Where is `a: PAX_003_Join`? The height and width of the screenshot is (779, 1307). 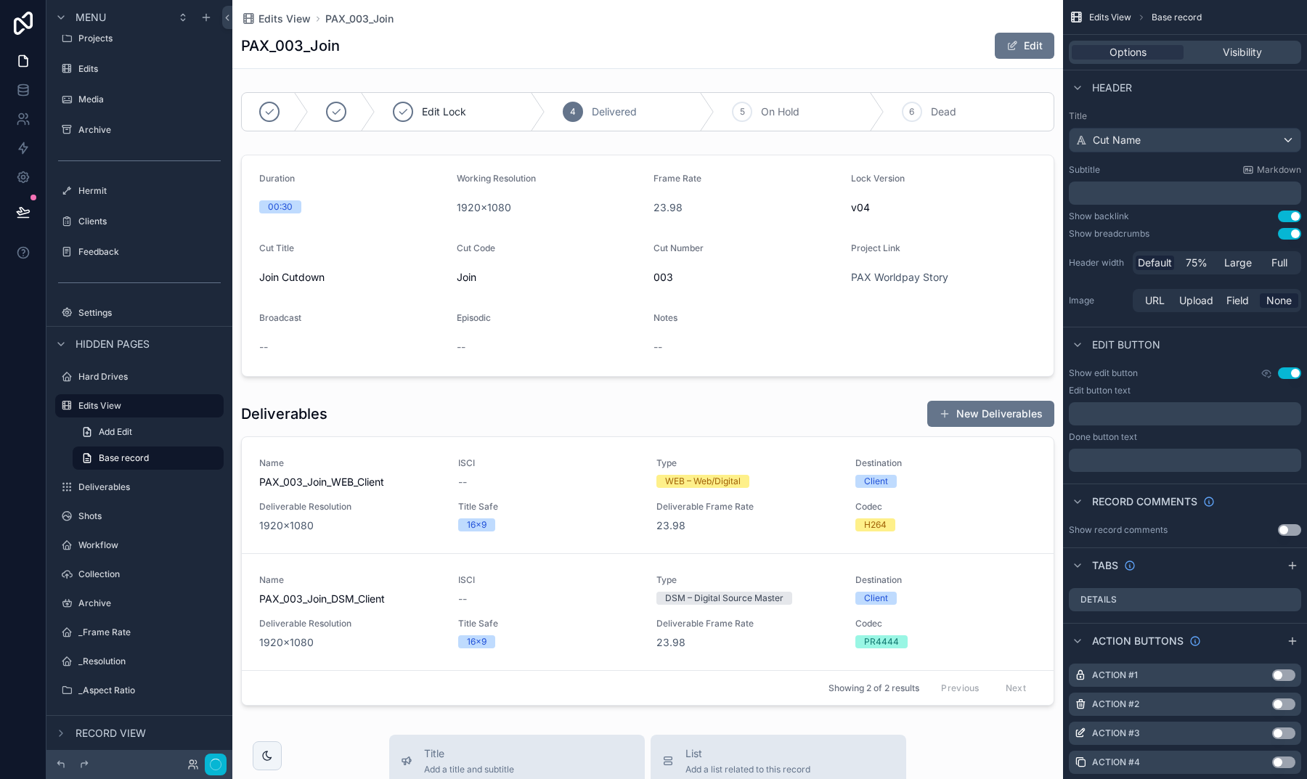
a: PAX_003_Join is located at coordinates (360, 19).